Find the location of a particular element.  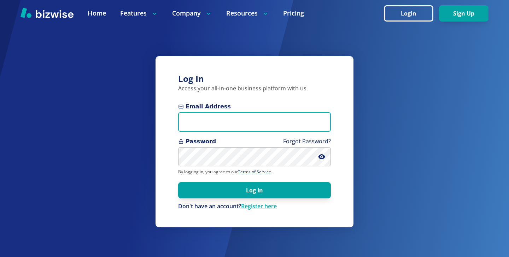

p: By logging in, you agree to our . is located at coordinates (254, 172).